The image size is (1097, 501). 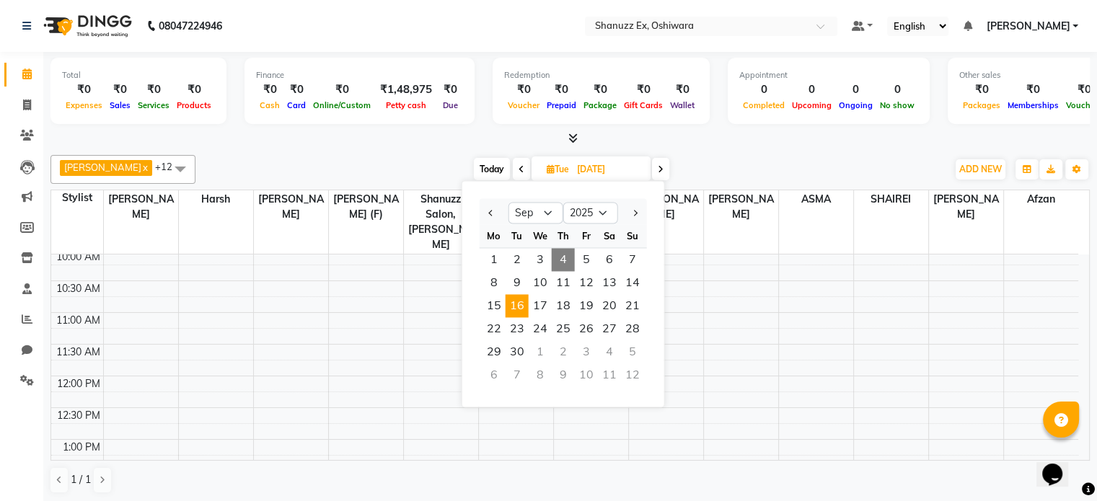 I want to click on div: Thursday, September 11, 2025, so click(x=563, y=283).